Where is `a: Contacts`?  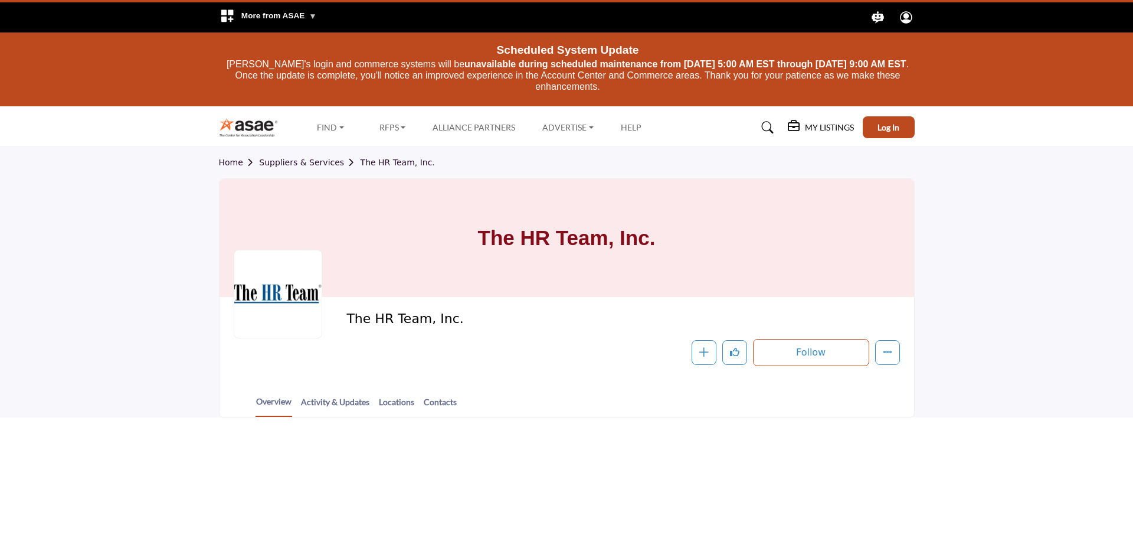 a: Contacts is located at coordinates (440, 406).